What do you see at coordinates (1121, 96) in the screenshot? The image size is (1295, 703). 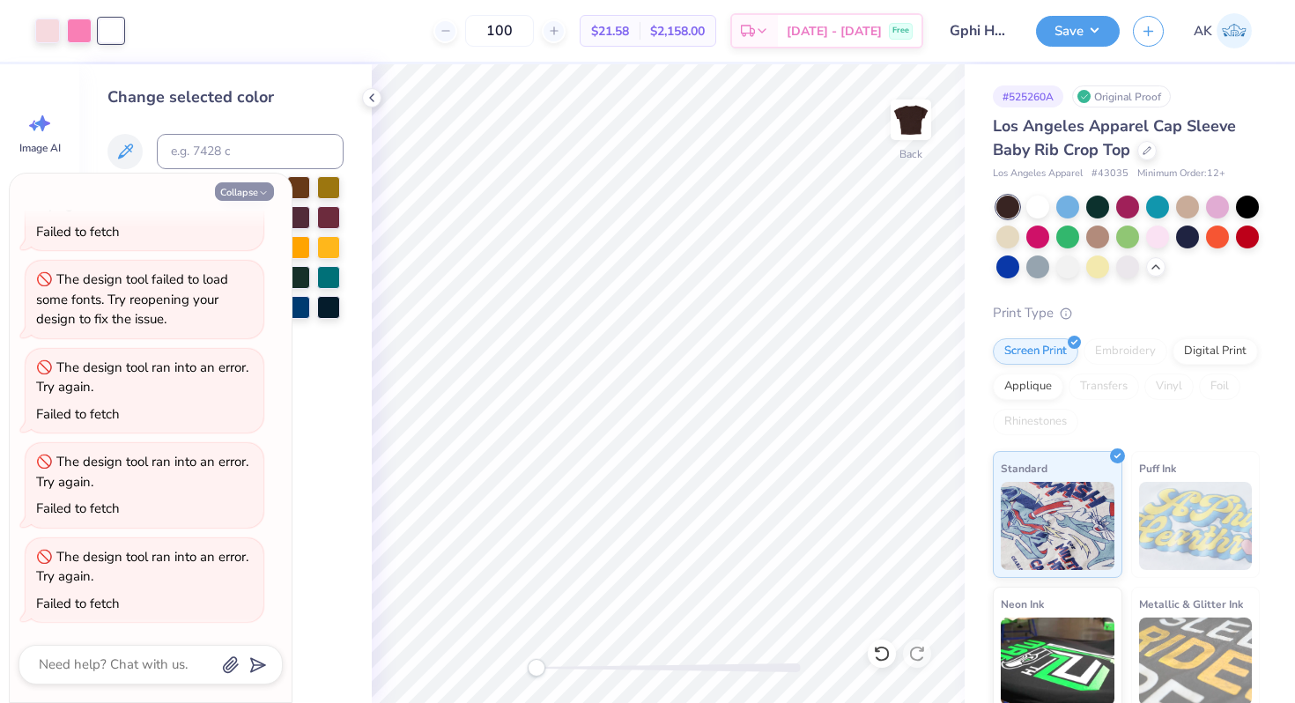 I see `div: Original Proof` at bounding box center [1121, 96].